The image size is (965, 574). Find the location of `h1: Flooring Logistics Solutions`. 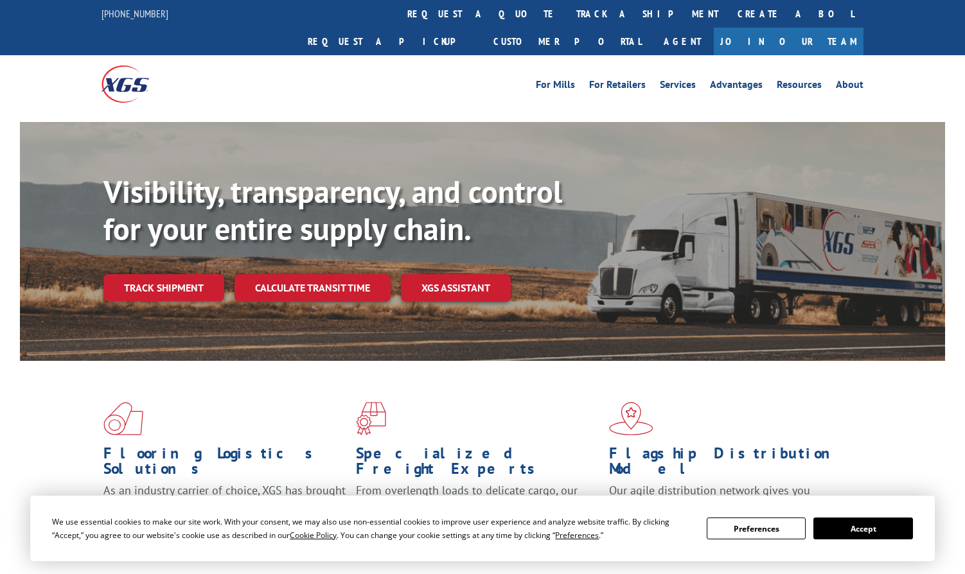

h1: Flooring Logistics Solutions is located at coordinates (225, 465).